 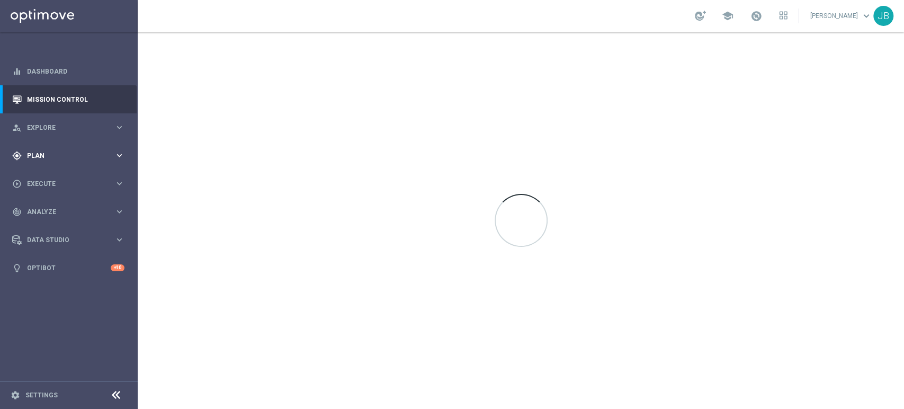 What do you see at coordinates (68, 100) in the screenshot?
I see `button: Mission Control` at bounding box center [68, 100].